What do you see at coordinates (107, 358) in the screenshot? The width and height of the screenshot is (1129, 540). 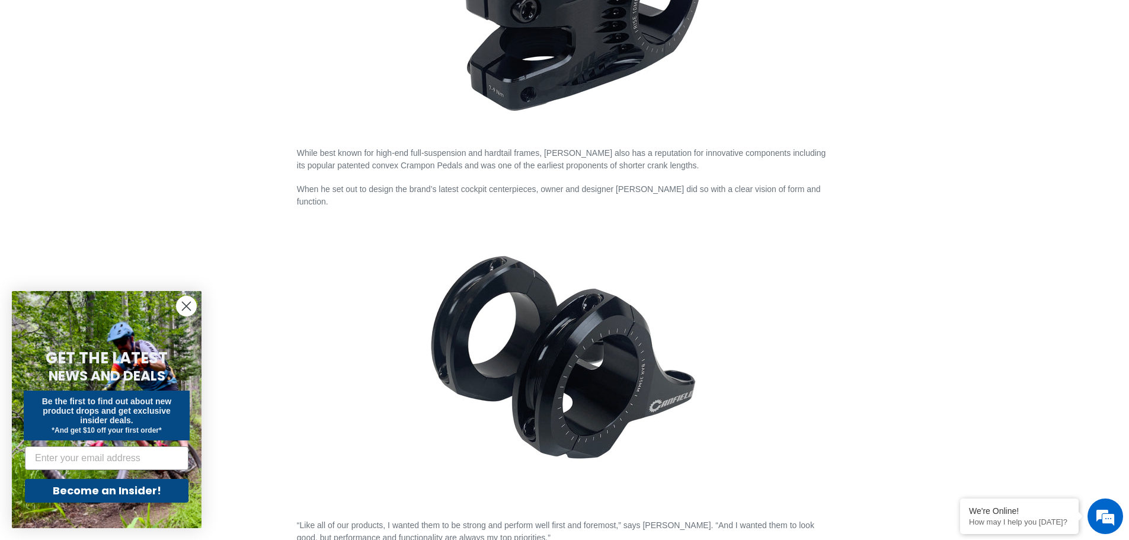 I see `span: GET THE LATEST` at bounding box center [107, 358].